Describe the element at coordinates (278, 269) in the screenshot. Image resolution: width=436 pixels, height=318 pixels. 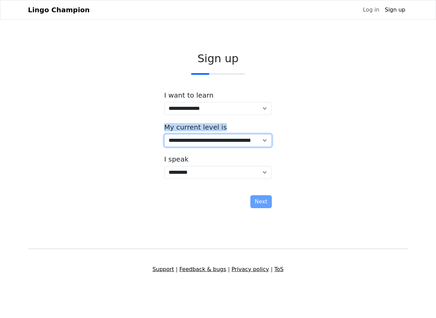
I see `a: ToS` at that location.